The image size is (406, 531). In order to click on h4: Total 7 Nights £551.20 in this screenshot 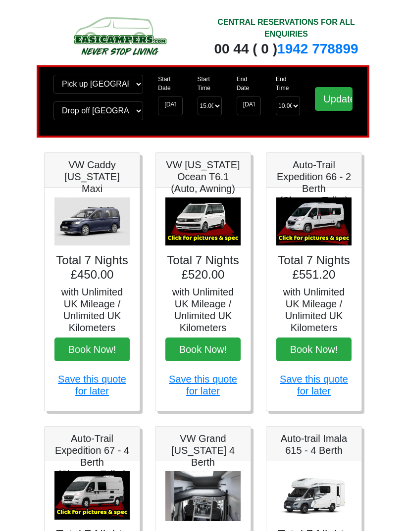, I will do `click(314, 268)`.